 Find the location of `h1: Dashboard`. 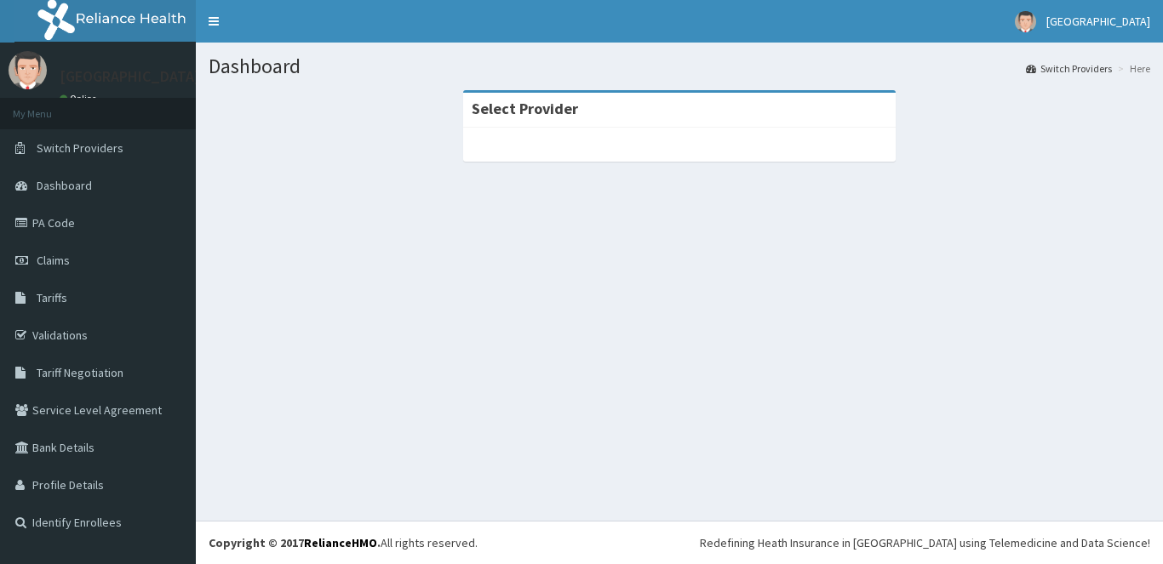

h1: Dashboard is located at coordinates (679, 66).